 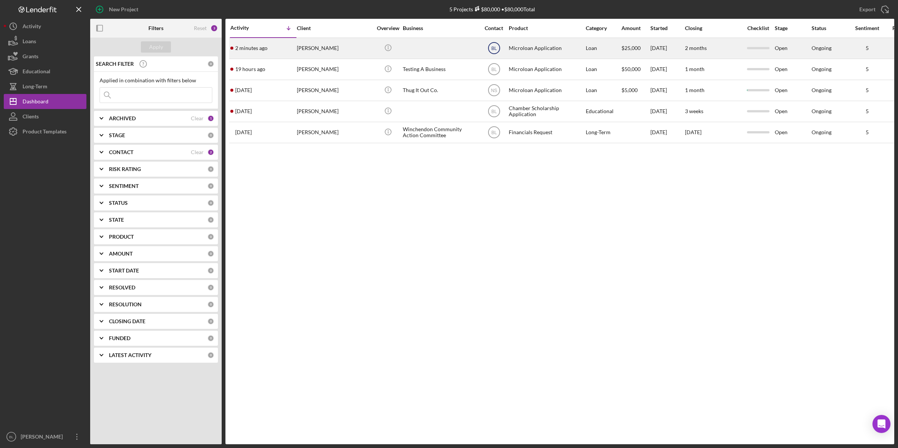 I want to click on div: Category, so click(x=603, y=28).